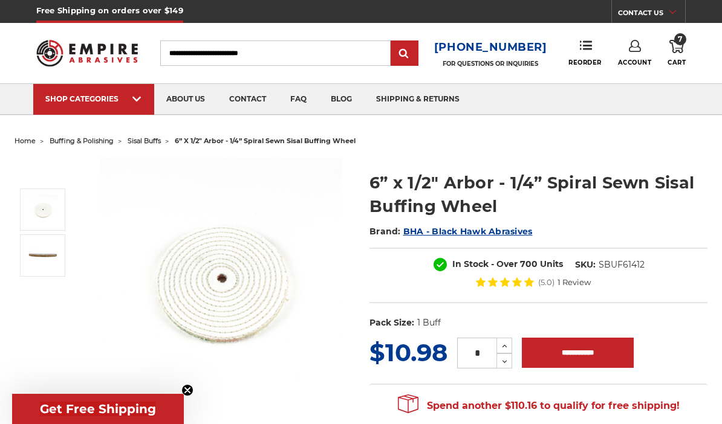 This screenshot has width=722, height=424. Describe the element at coordinates (585, 53) in the screenshot. I see `a: Reorder` at that location.